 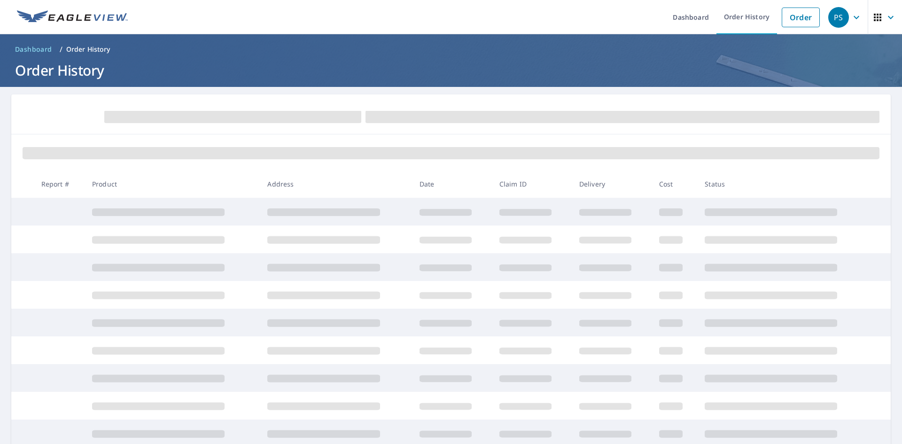 What do you see at coordinates (172, 184) in the screenshot?
I see `th: Product` at bounding box center [172, 184].